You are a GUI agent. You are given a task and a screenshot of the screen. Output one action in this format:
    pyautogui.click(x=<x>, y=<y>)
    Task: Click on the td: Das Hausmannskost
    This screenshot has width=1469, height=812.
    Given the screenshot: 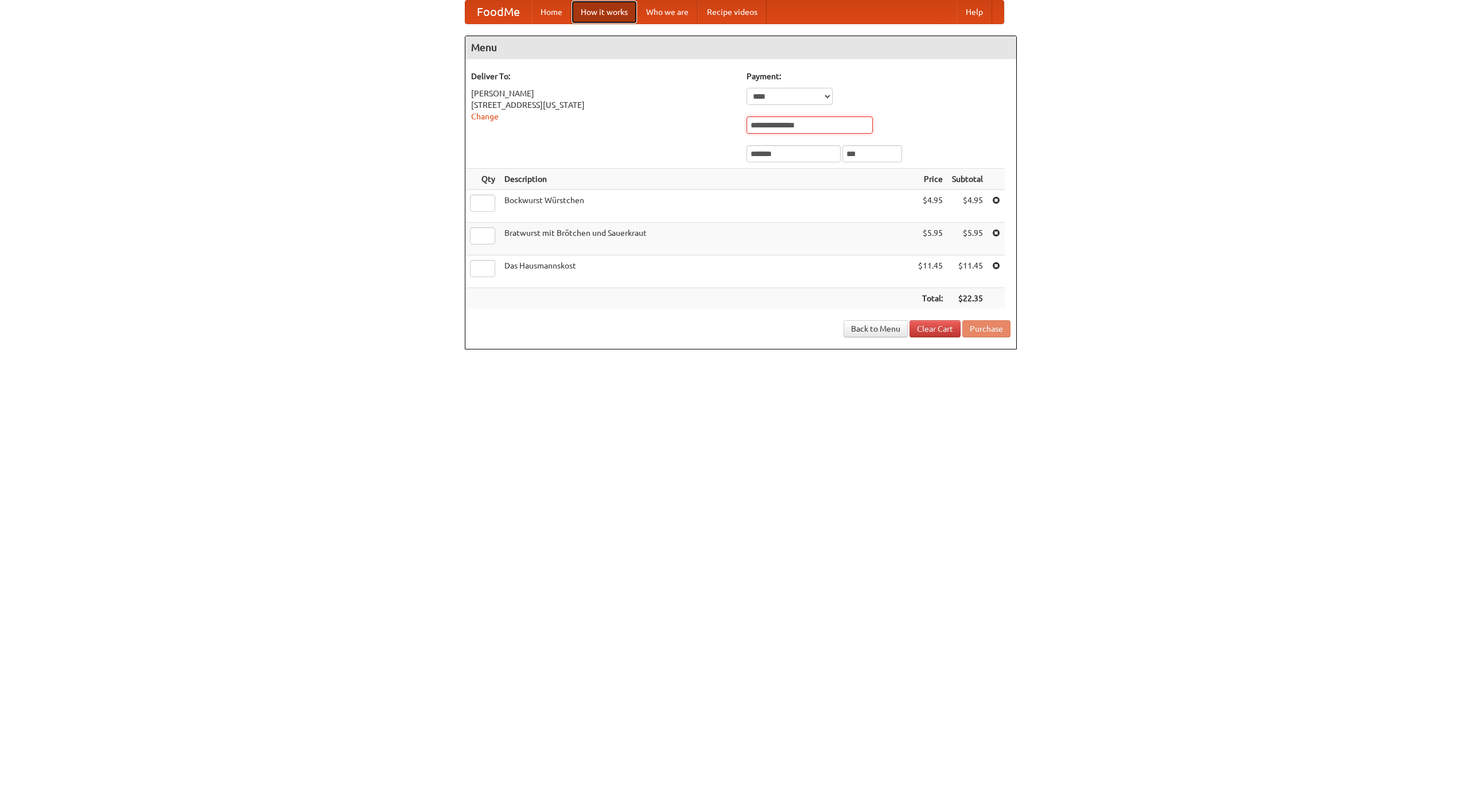 What is the action you would take?
    pyautogui.click(x=707, y=271)
    